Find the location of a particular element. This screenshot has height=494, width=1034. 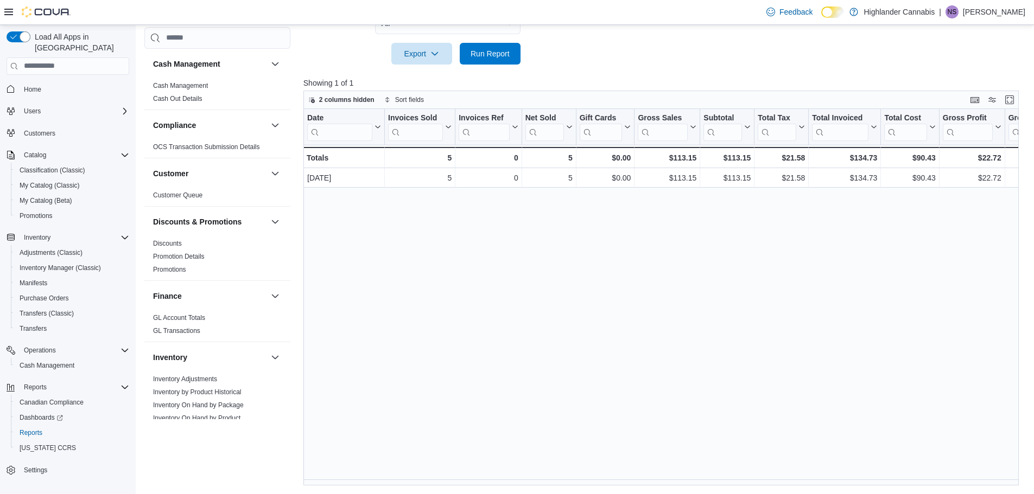

span: OCS Transaction Submission Details is located at coordinates (206, 147).